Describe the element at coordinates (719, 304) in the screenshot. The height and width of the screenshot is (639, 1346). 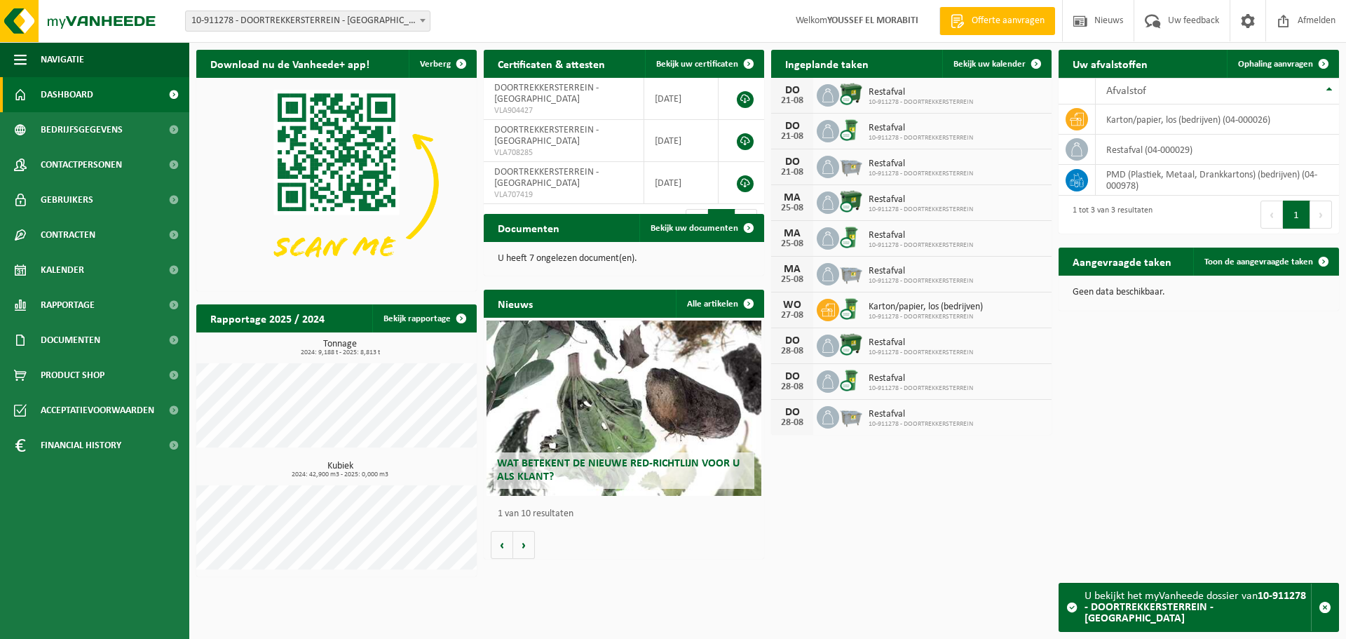
I see `a: Alle artikelen` at that location.